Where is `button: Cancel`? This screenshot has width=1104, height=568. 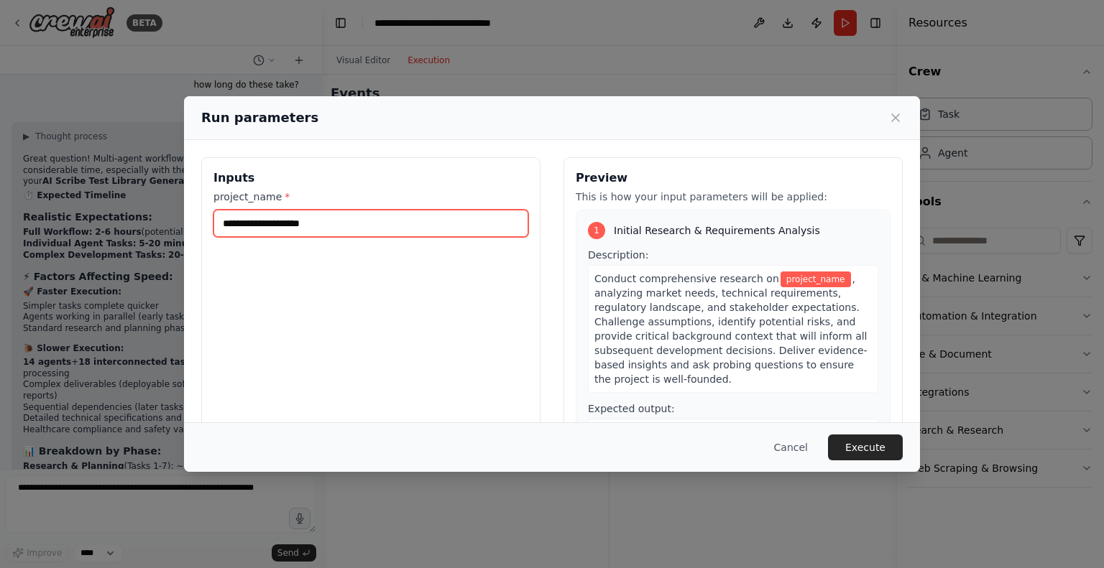 button: Cancel is located at coordinates (790, 448).